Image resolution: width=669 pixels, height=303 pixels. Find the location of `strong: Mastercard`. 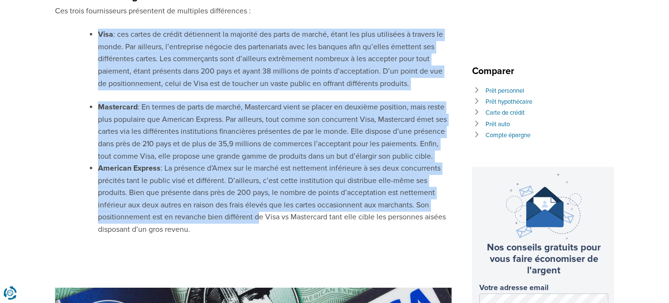

strong: Mastercard is located at coordinates (118, 107).